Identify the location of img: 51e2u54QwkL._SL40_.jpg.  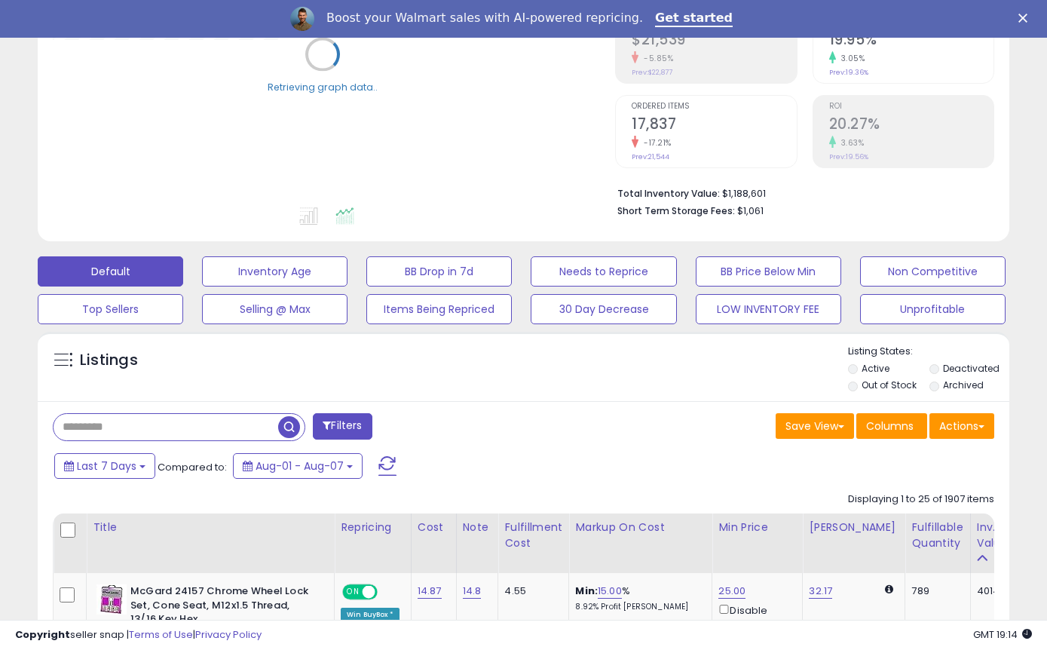
(112, 599).